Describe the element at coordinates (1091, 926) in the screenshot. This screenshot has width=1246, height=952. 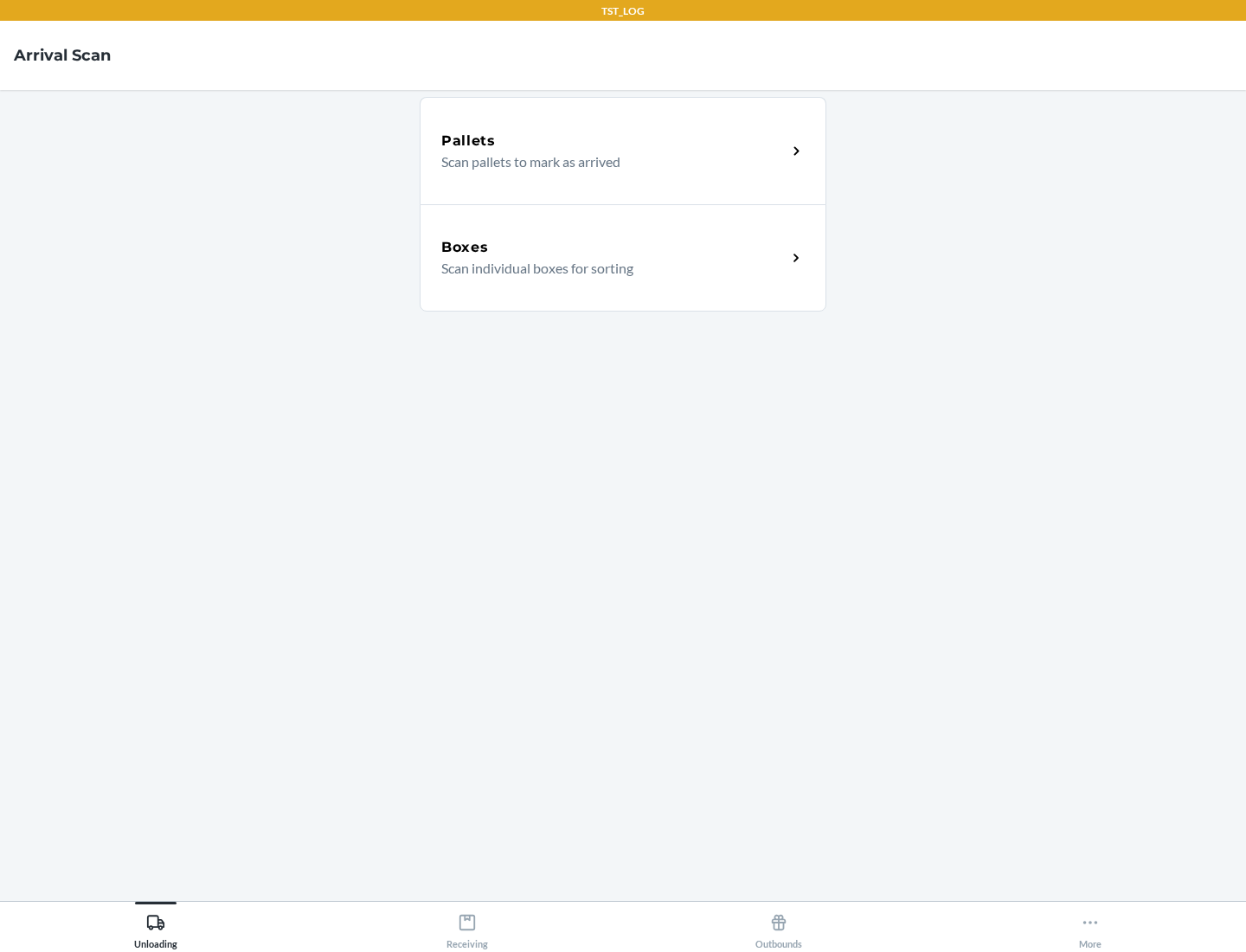
I see `button: More` at that location.